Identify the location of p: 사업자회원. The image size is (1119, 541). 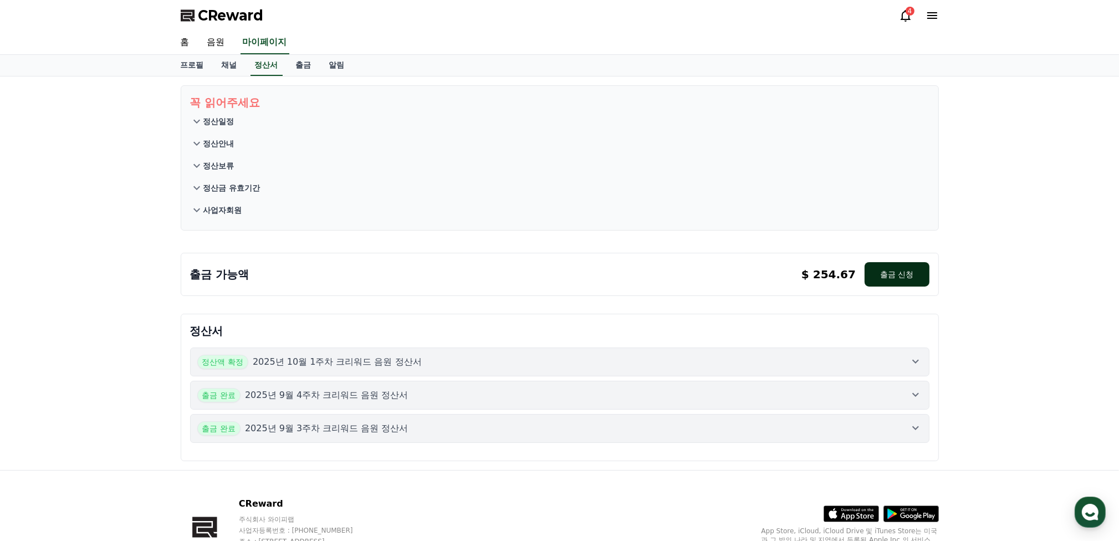
(223, 210).